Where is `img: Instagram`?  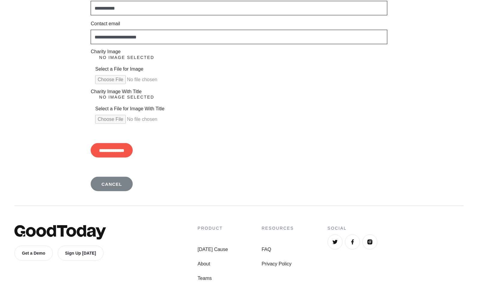 img: Instagram is located at coordinates (370, 242).